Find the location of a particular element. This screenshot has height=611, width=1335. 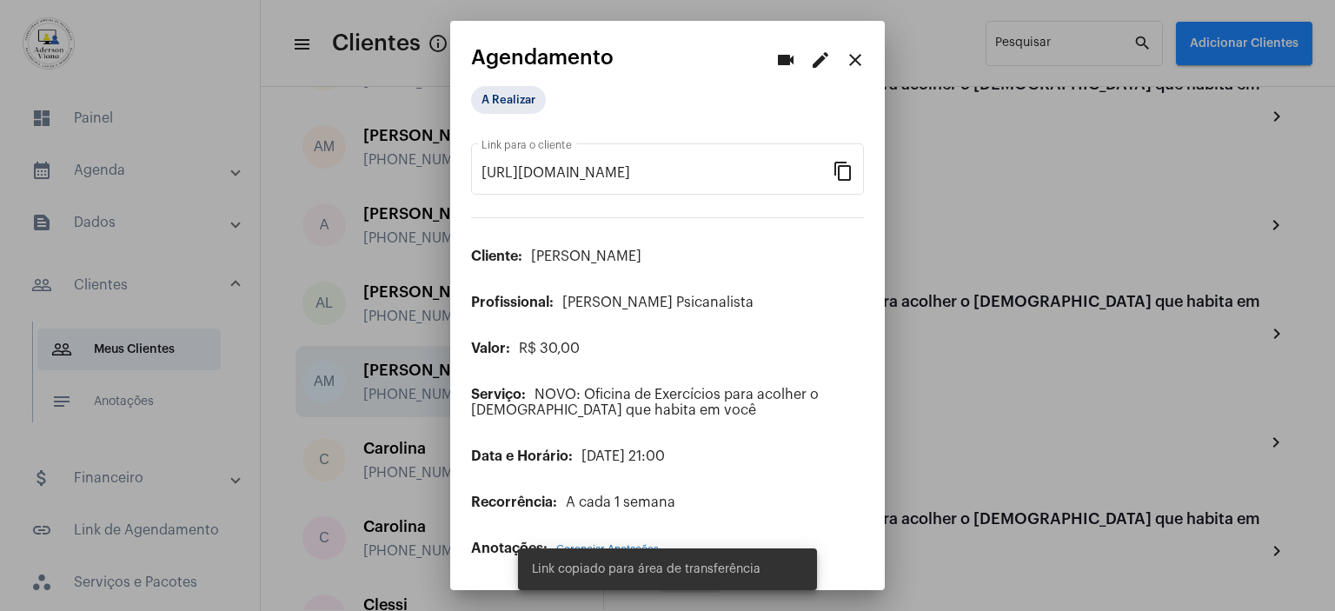

mat-icon: edit is located at coordinates (821, 60).